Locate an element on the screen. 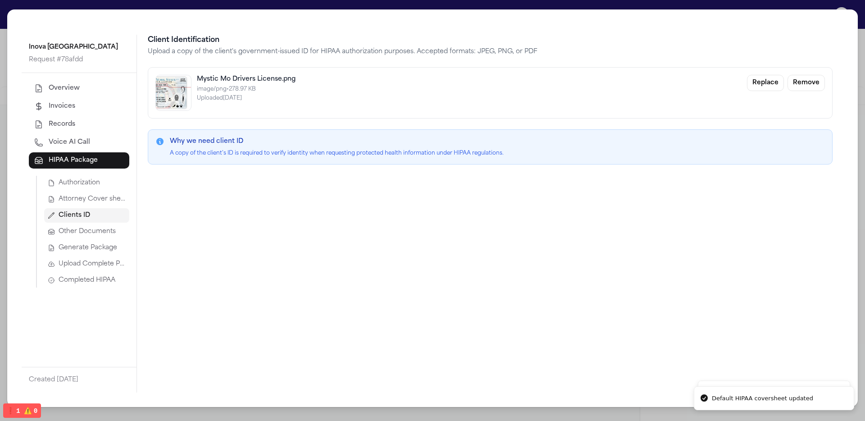 The image size is (865, 421). span: Records is located at coordinates (62, 124).